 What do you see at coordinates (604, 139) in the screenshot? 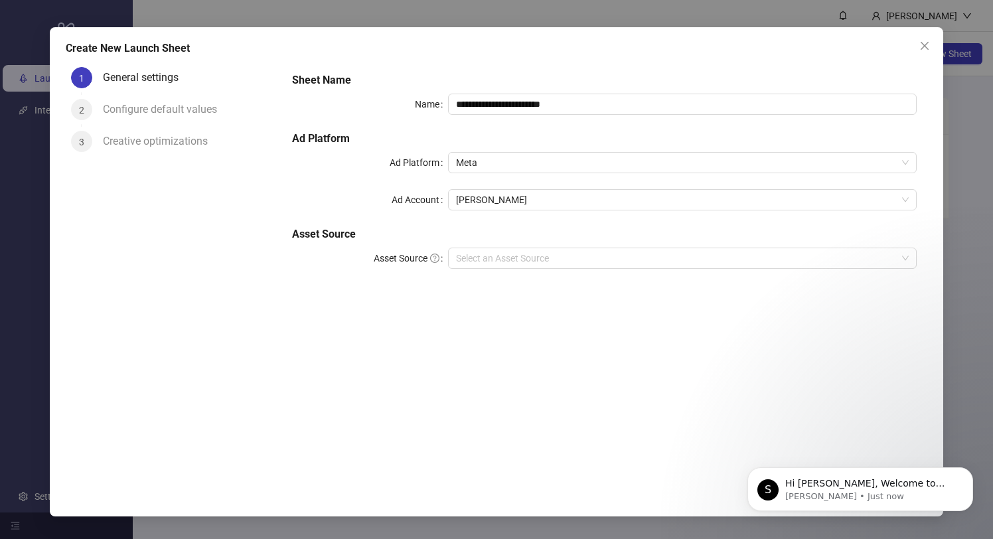
I see `h5: Ad Platform` at bounding box center [604, 139].